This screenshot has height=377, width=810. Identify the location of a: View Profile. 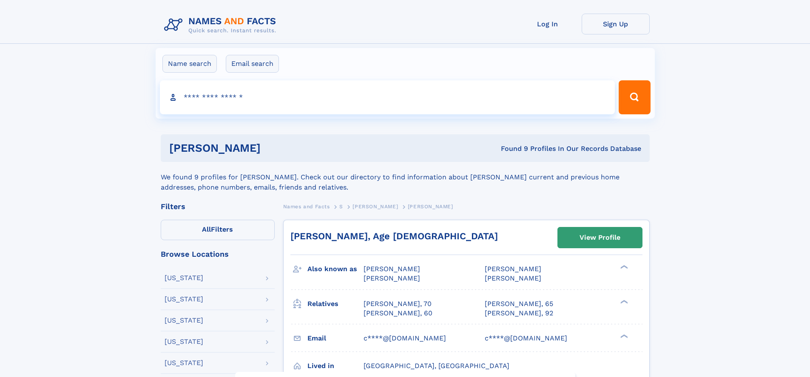
(600, 238).